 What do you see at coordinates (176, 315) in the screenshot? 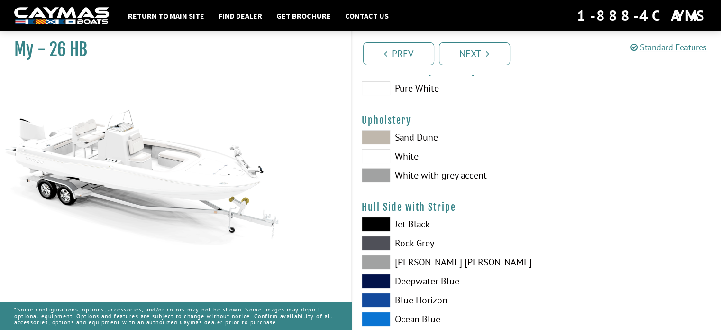
I see `p: *Some configurations, options, accessories, and/or colors may not be shown. Some images may depic...` at bounding box center [176, 315].